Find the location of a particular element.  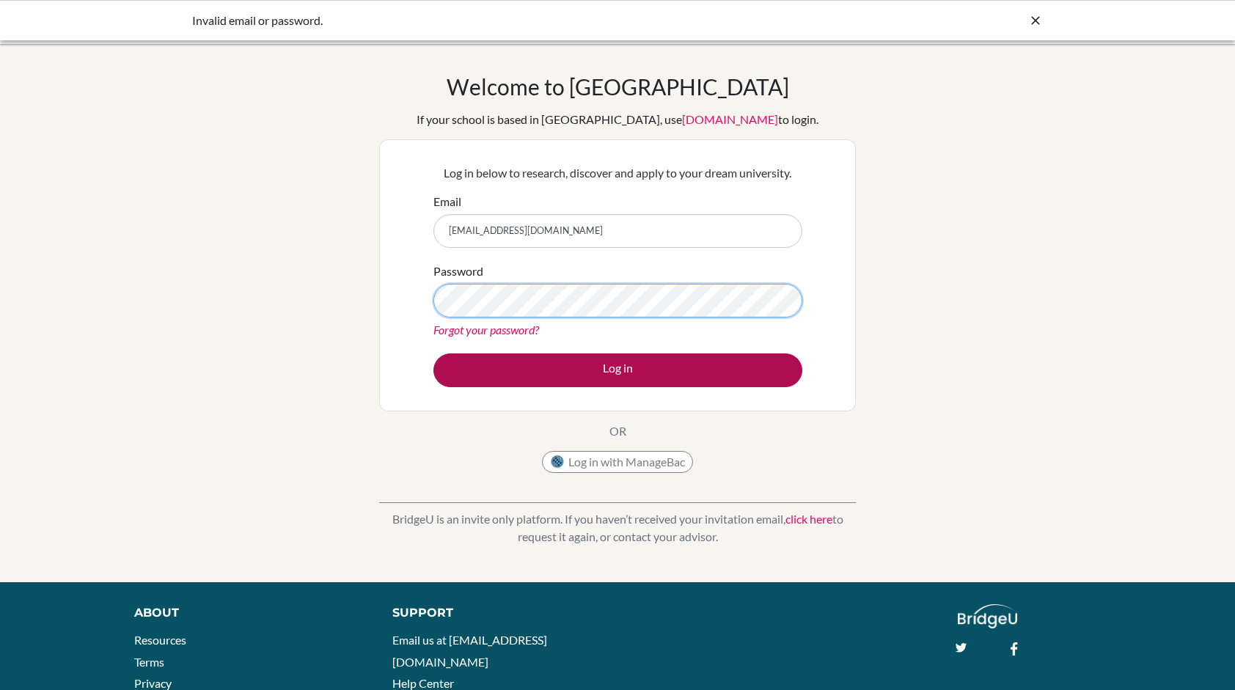

a: Forgot your password? is located at coordinates (486, 329).